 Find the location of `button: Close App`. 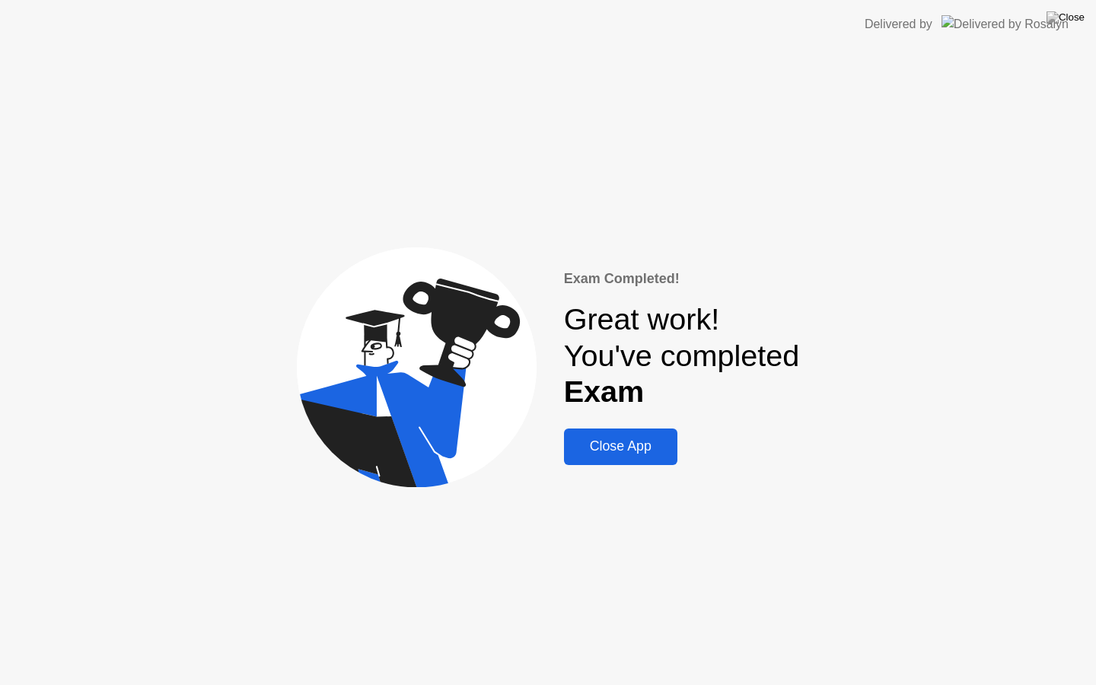

button: Close App is located at coordinates (620, 447).